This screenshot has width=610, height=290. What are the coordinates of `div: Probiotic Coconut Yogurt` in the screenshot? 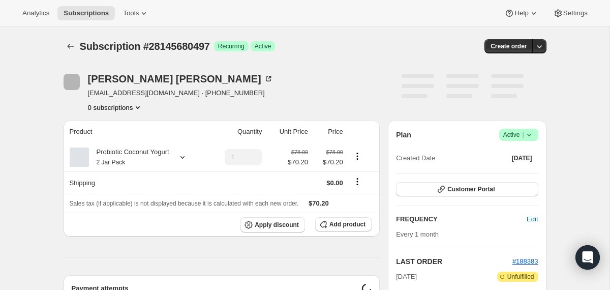 It's located at (129, 157).